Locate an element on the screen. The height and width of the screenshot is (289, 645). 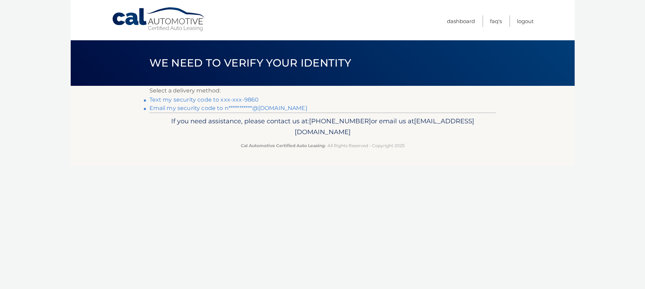
span: We need to verify your identity is located at coordinates (250, 63).